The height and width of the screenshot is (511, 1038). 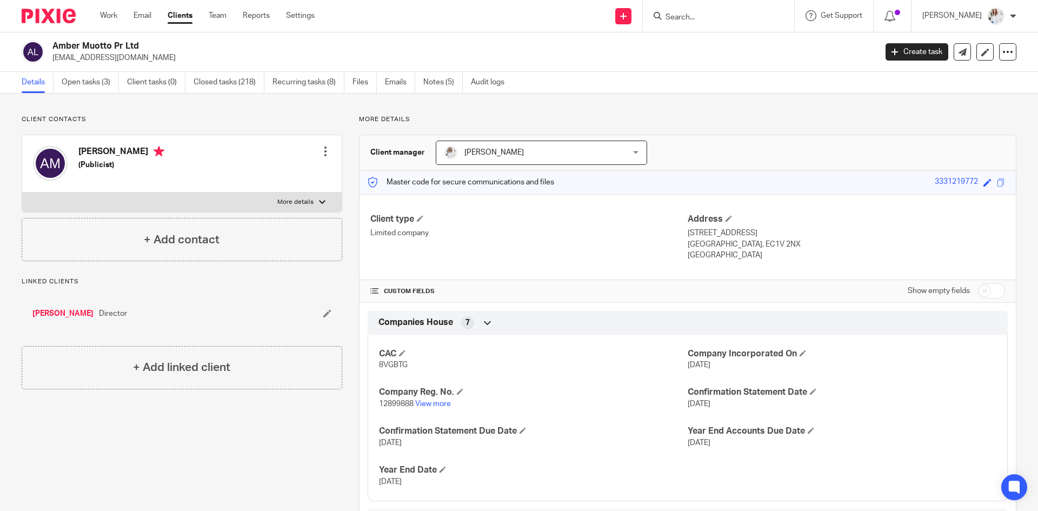 I want to click on h4: Address, so click(x=846, y=219).